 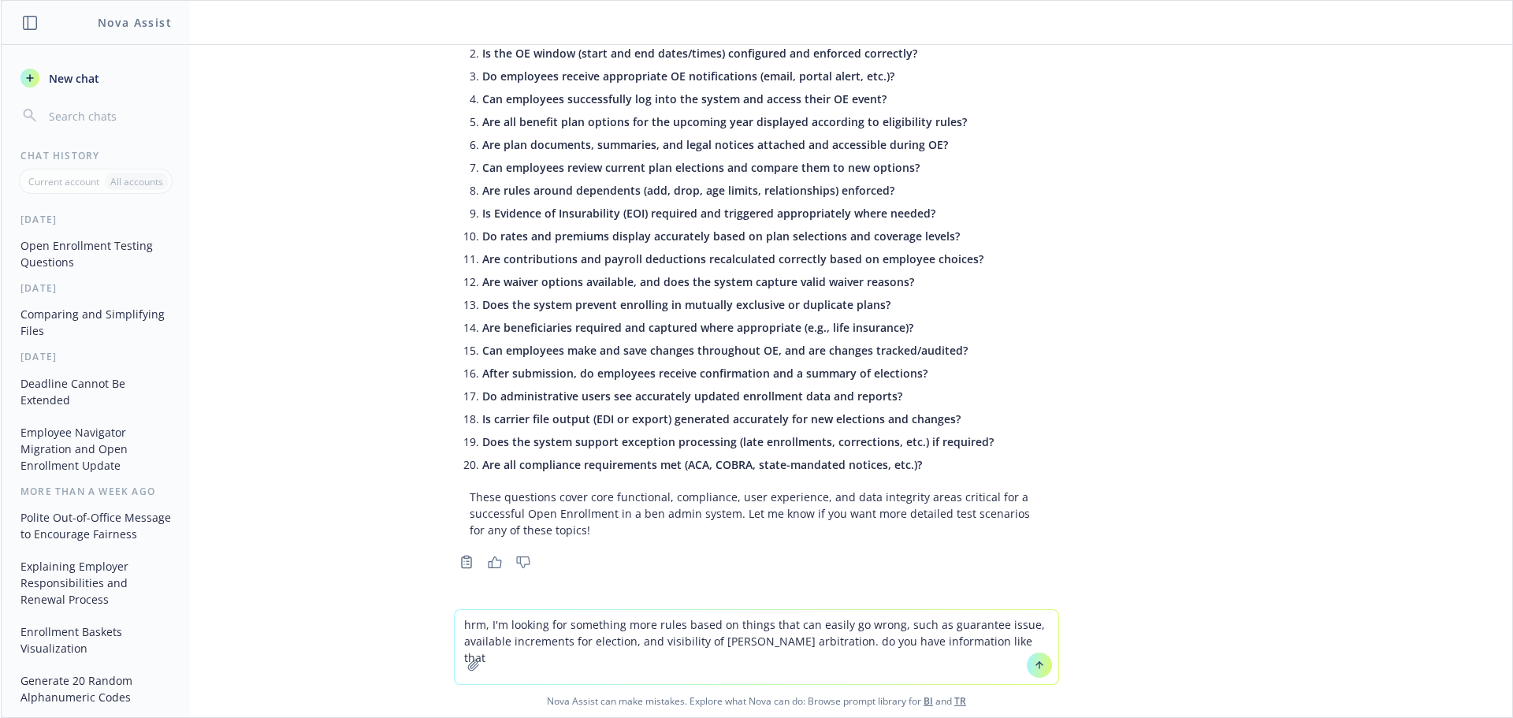 What do you see at coordinates (136, 181) in the screenshot?
I see `p: All accounts` at bounding box center [136, 181].